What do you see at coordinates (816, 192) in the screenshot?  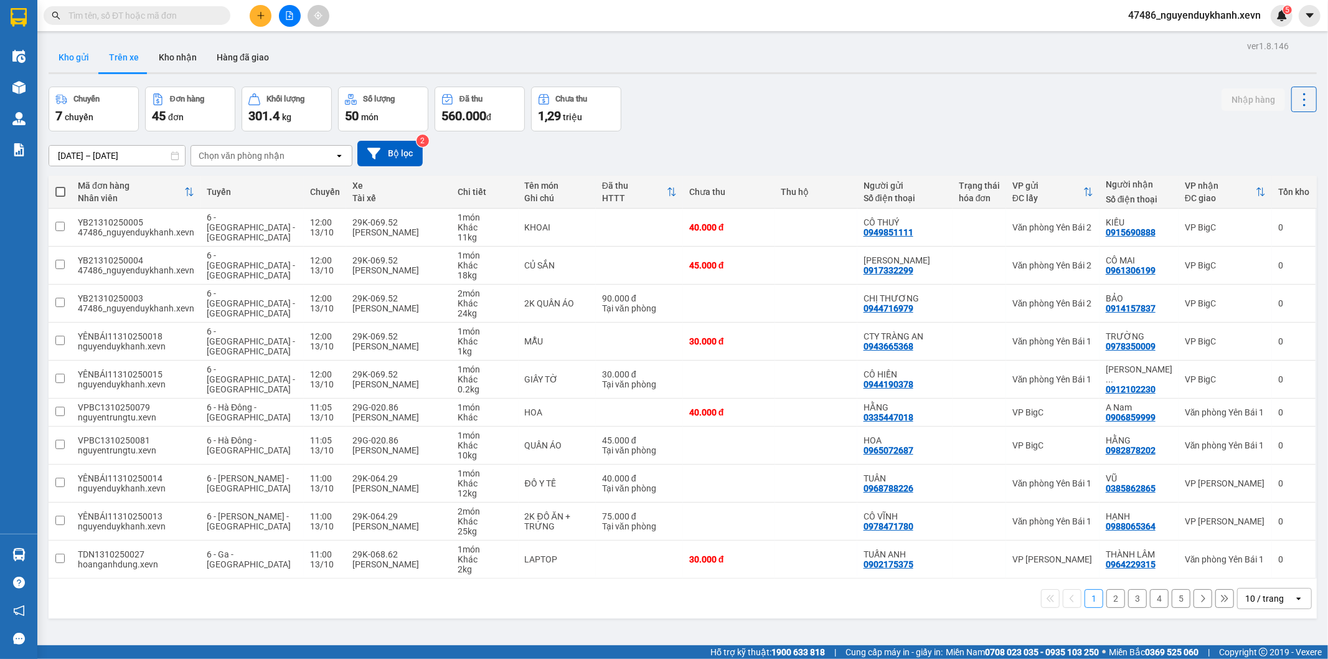 I see `div: Thu hộ` at bounding box center [816, 192].